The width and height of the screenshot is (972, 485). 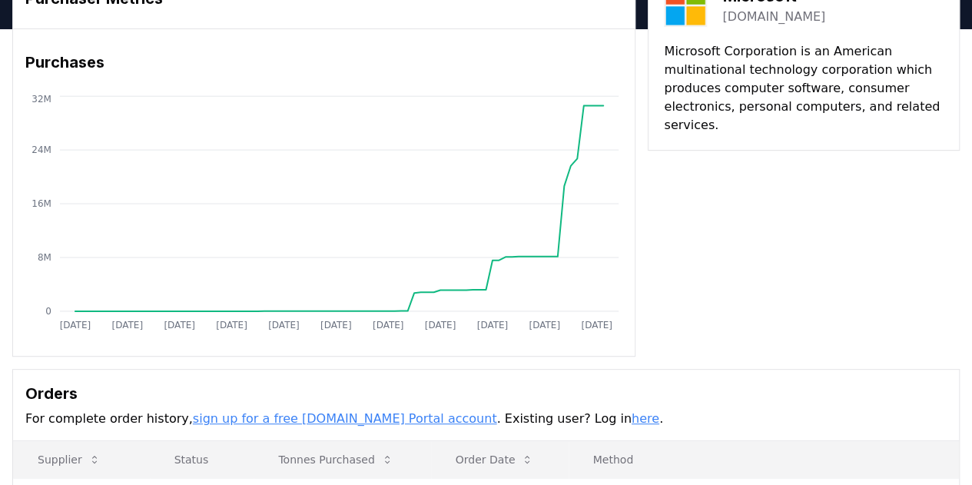 I want to click on tspan: 32M, so click(x=42, y=99).